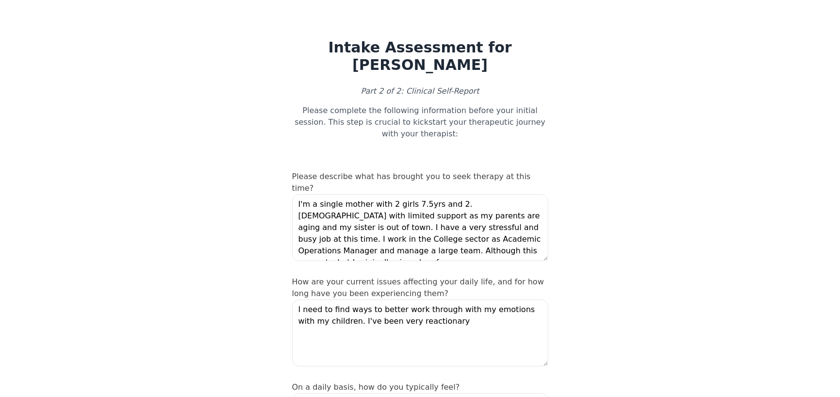 The image size is (840, 397). I want to click on p: Part 2 of 2: Clinical Self-Report, so click(420, 91).